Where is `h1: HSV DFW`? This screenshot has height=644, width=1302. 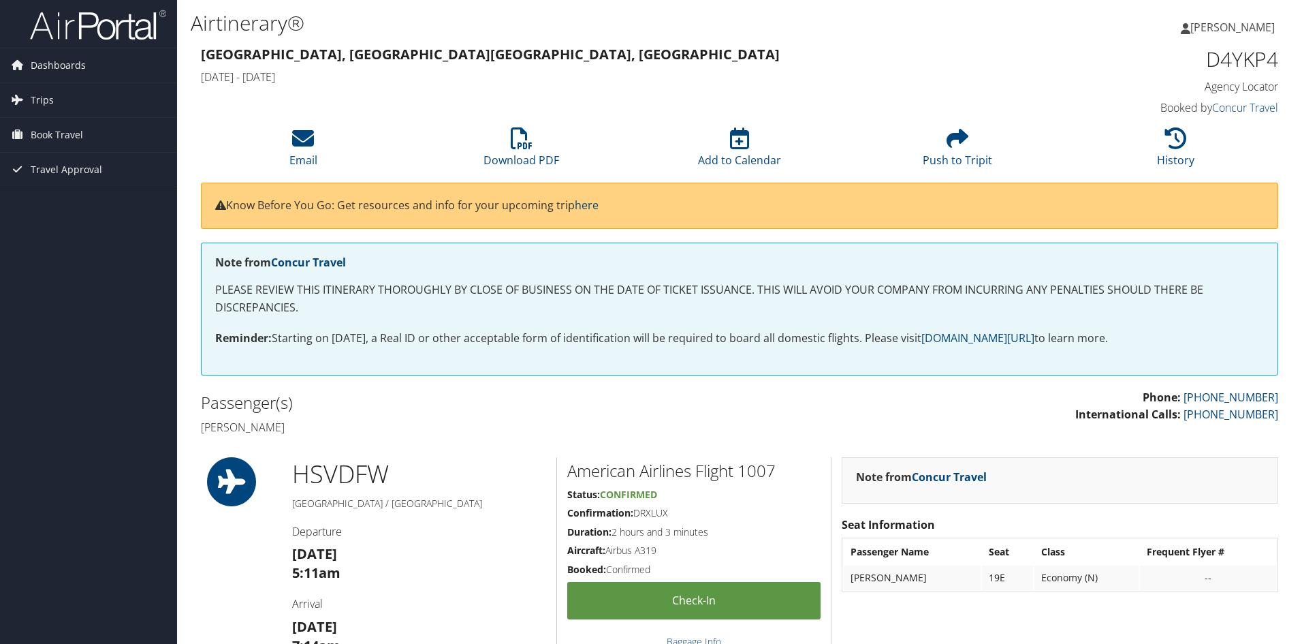 h1: HSV DFW is located at coordinates (419, 474).